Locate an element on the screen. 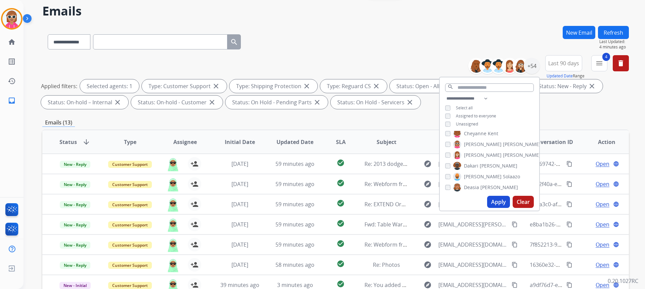 The width and height of the screenshot is (645, 289). span: Select all is located at coordinates (464, 107).